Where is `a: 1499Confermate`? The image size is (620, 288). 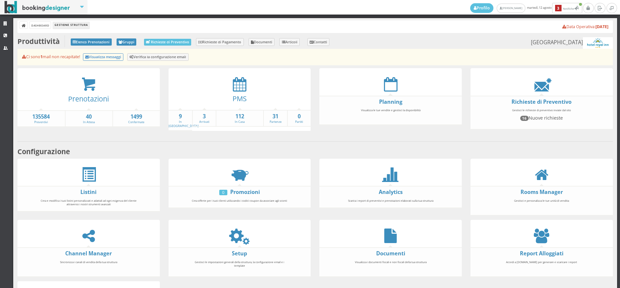
a: 1499Confermate is located at coordinates (136, 119).